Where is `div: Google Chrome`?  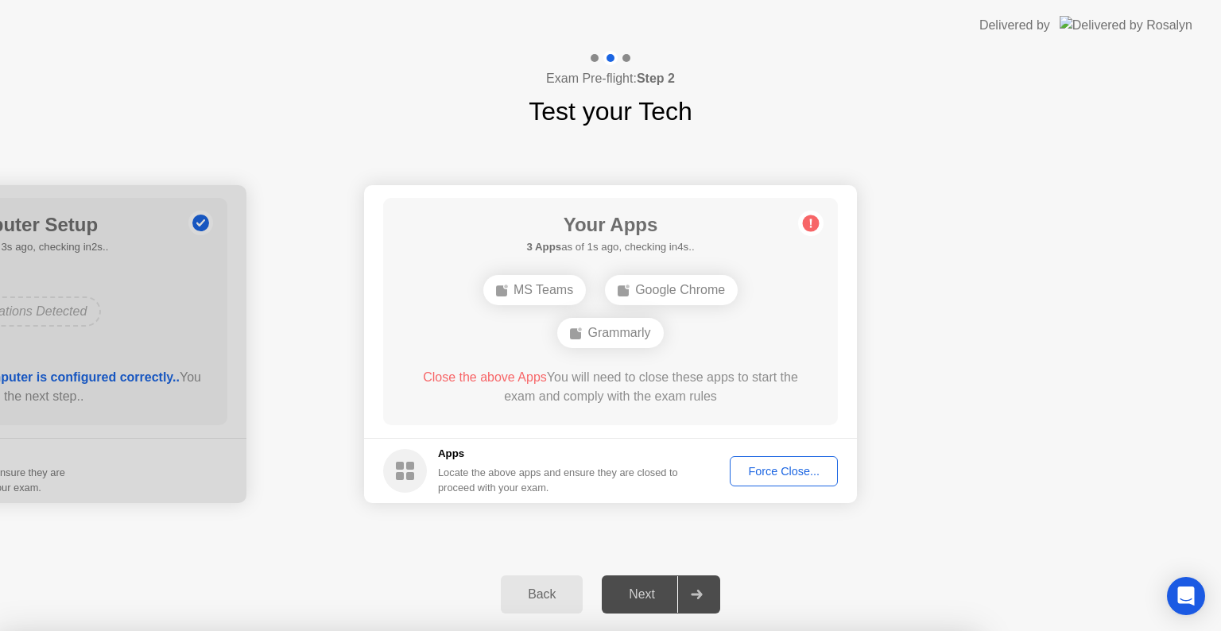 div: Google Chrome is located at coordinates (671, 290).